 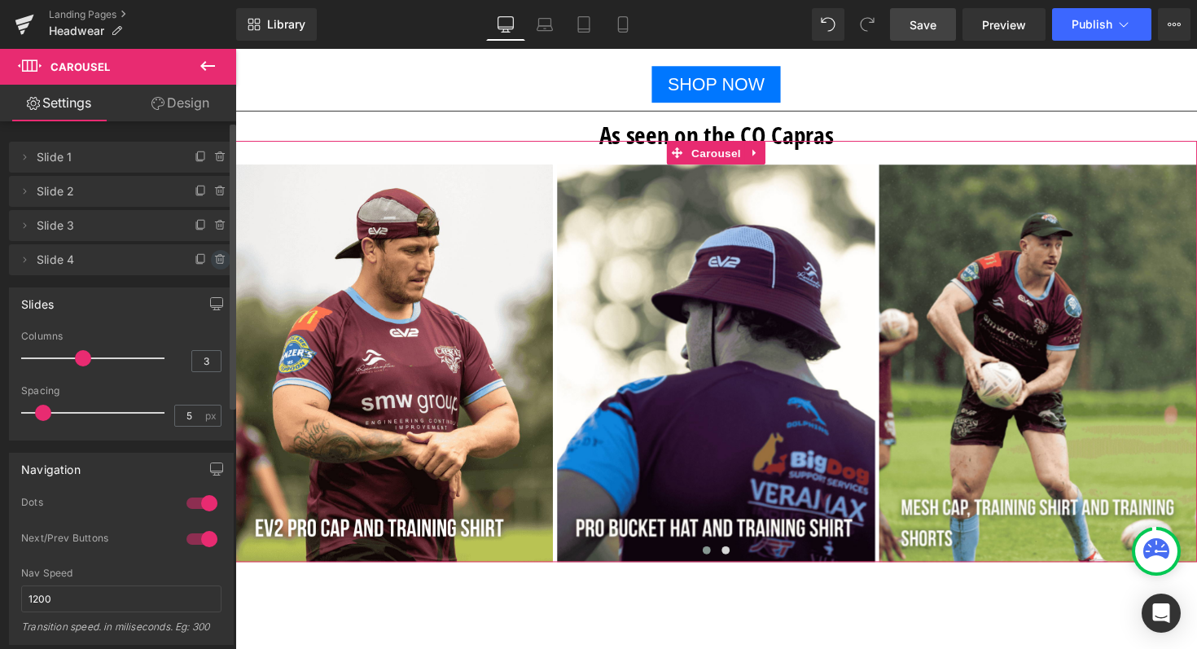 I want to click on a: Landing Pages, so click(x=143, y=15).